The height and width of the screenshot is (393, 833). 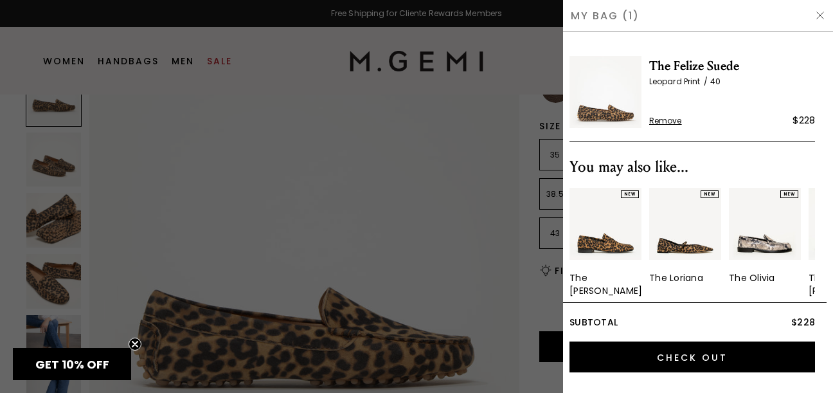 What do you see at coordinates (685, 242) in the screenshot?
I see `div: 2 / 10` at bounding box center [685, 242].